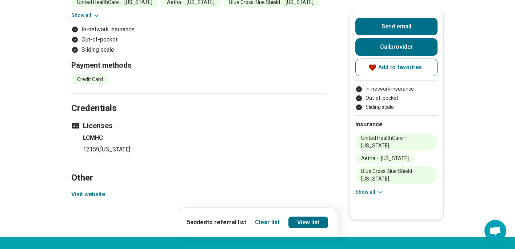 The height and width of the screenshot is (249, 515). I want to click on button: Visit website, so click(88, 194).